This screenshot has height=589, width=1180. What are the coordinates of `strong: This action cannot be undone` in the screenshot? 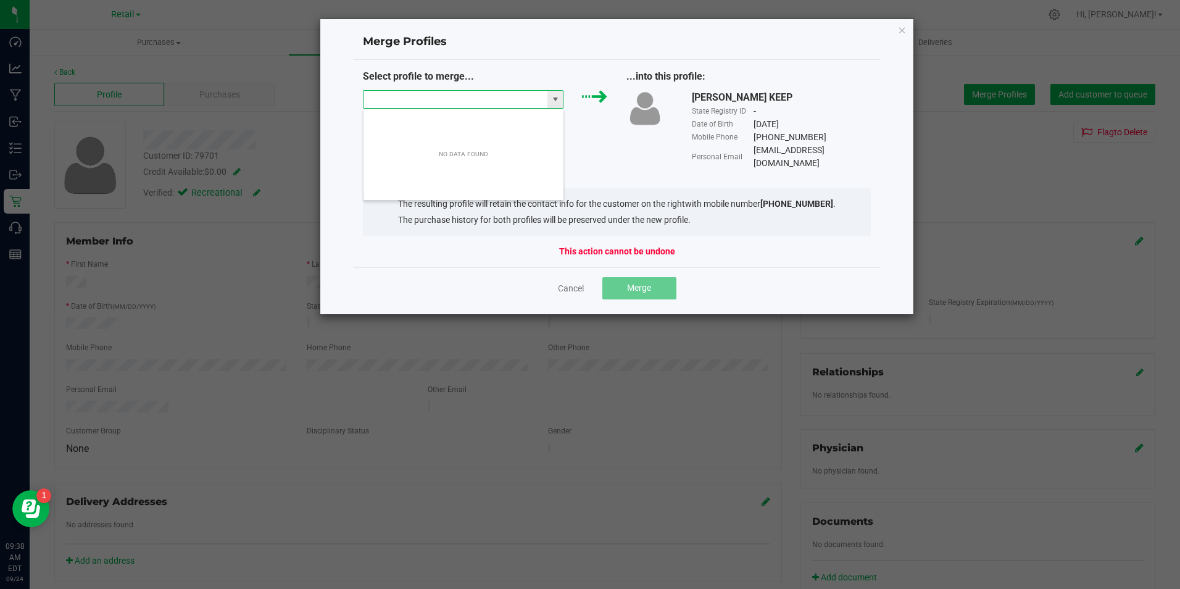 It's located at (617, 251).